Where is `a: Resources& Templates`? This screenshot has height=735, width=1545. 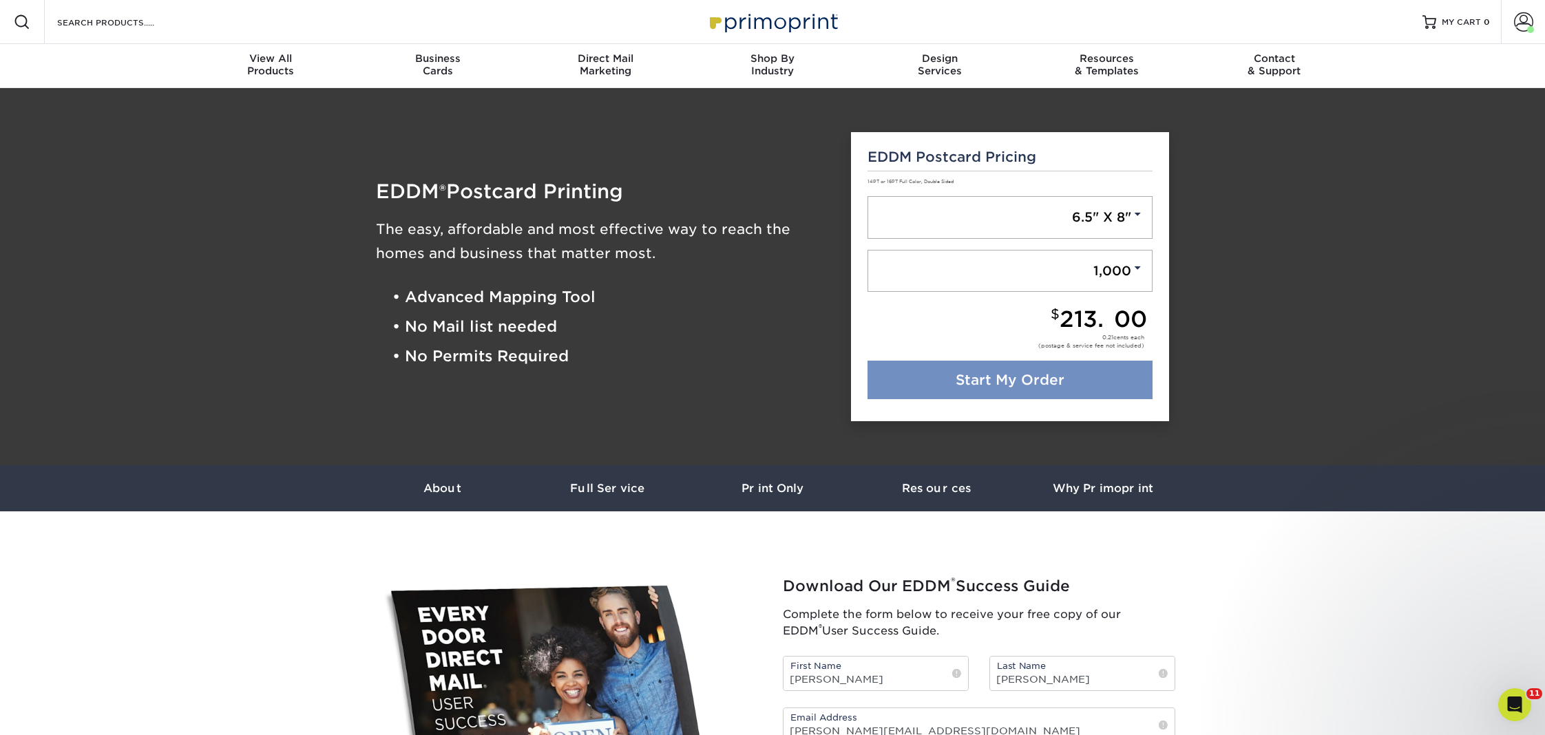 a: Resources& Templates is located at coordinates (1106, 66).